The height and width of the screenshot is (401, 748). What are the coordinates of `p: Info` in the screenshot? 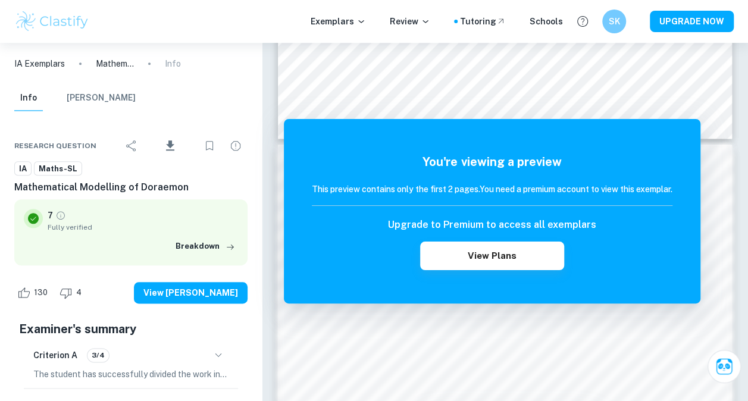 It's located at (173, 64).